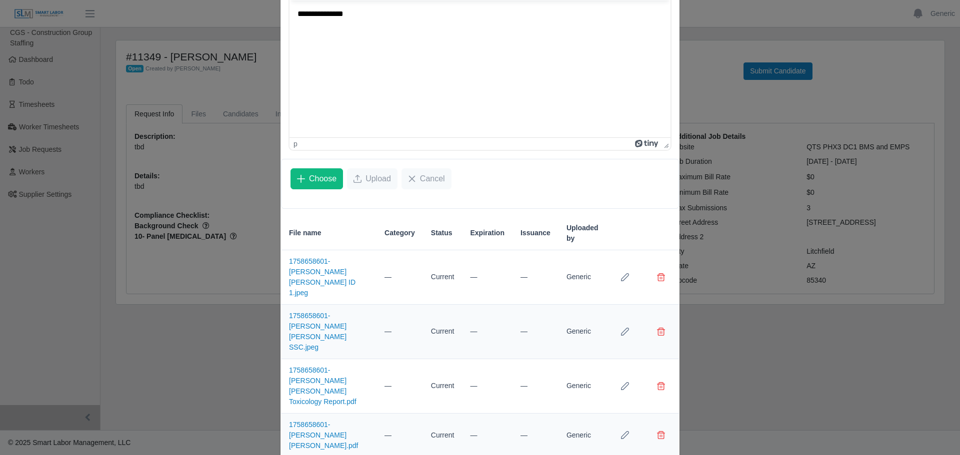  I want to click on span: Cancel, so click(432, 179).